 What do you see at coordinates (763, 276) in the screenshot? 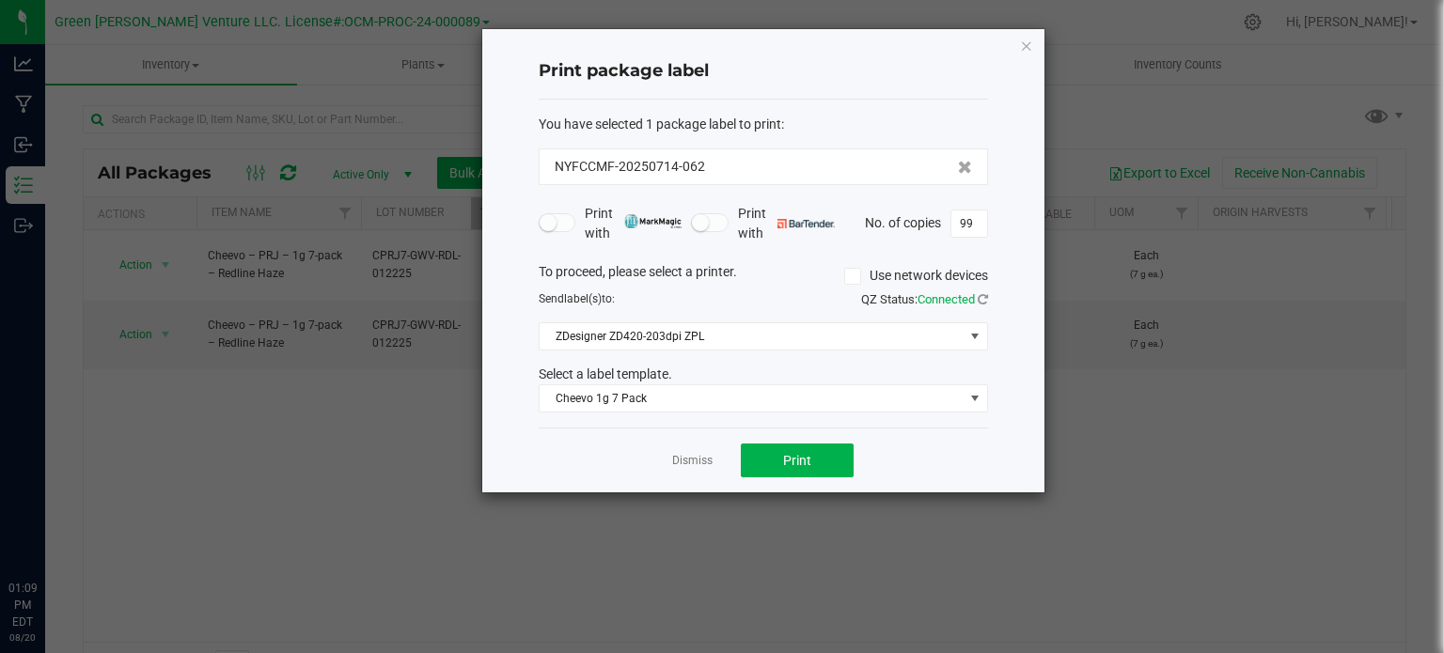
I see `div: To proceed, please select a printer.` at bounding box center [763, 276].